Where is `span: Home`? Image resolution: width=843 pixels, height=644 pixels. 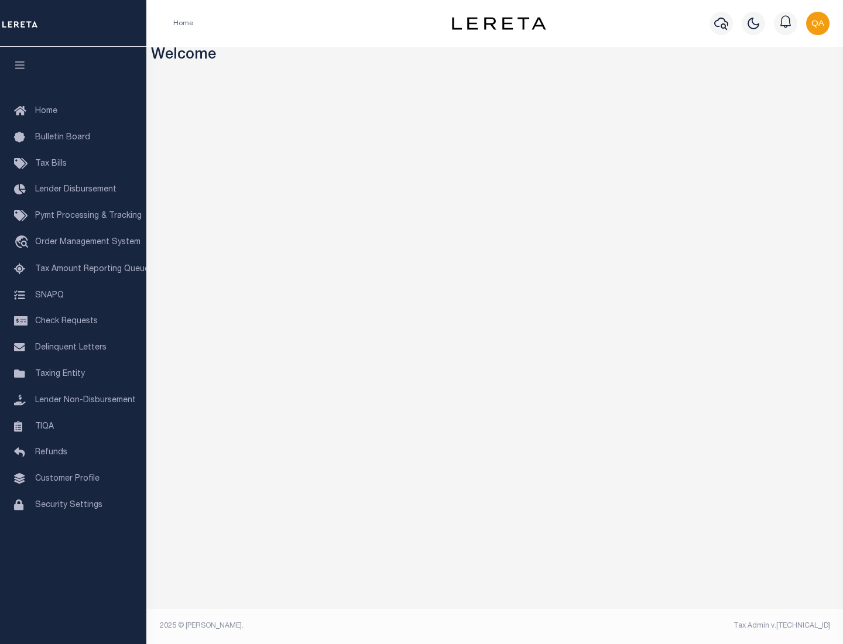 span: Home is located at coordinates (46, 111).